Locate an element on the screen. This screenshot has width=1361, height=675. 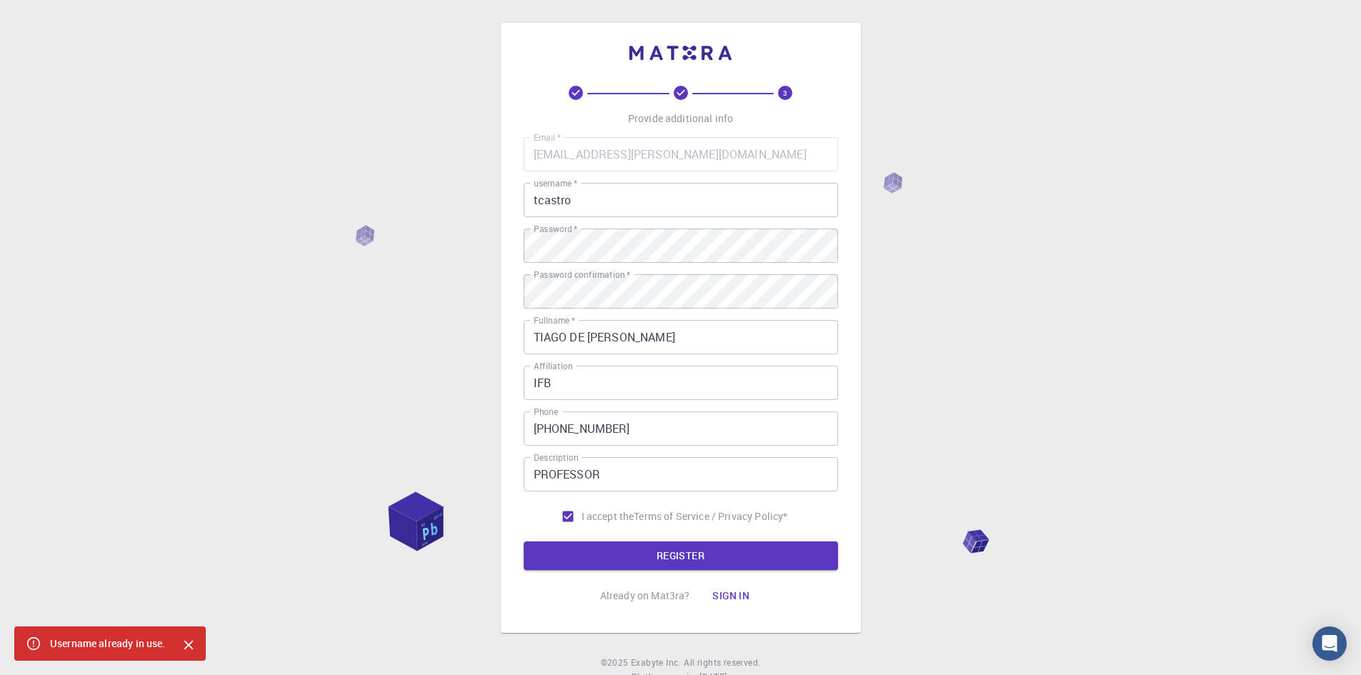
button: REGISTER is located at coordinates (681, 556).